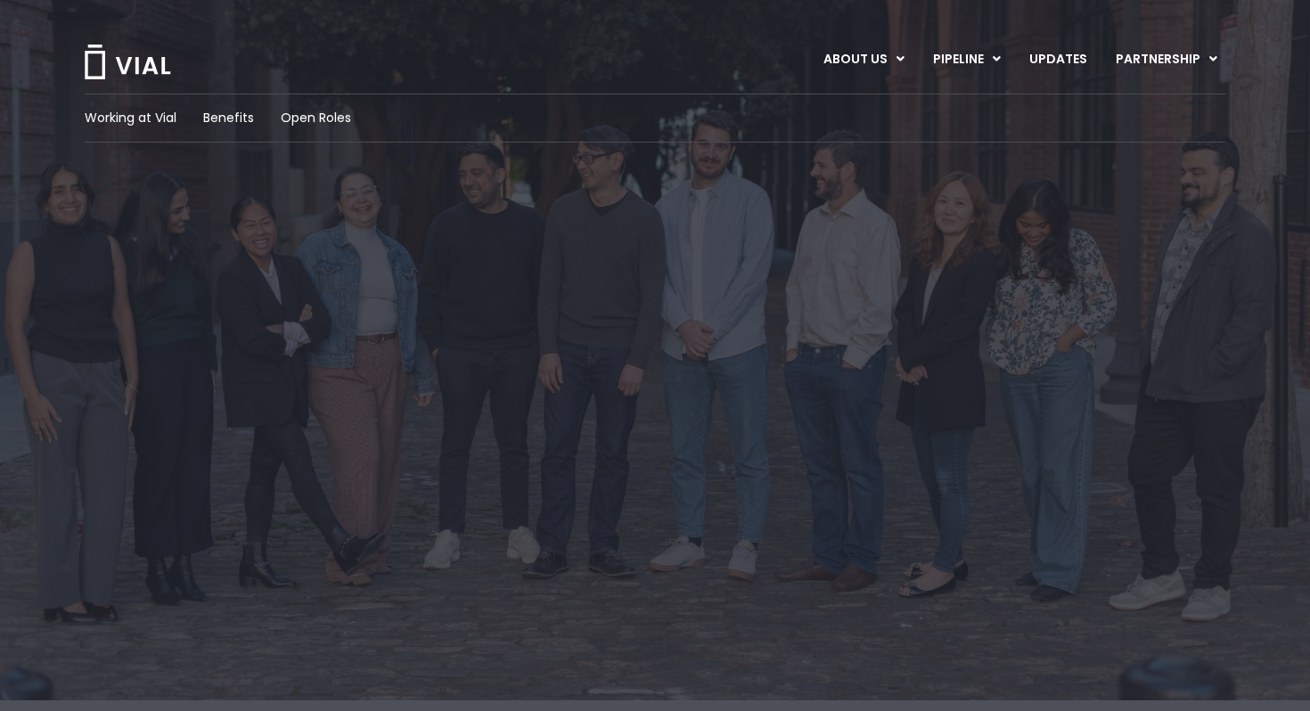  What do you see at coordinates (228, 118) in the screenshot?
I see `span: Benefits` at bounding box center [228, 118].